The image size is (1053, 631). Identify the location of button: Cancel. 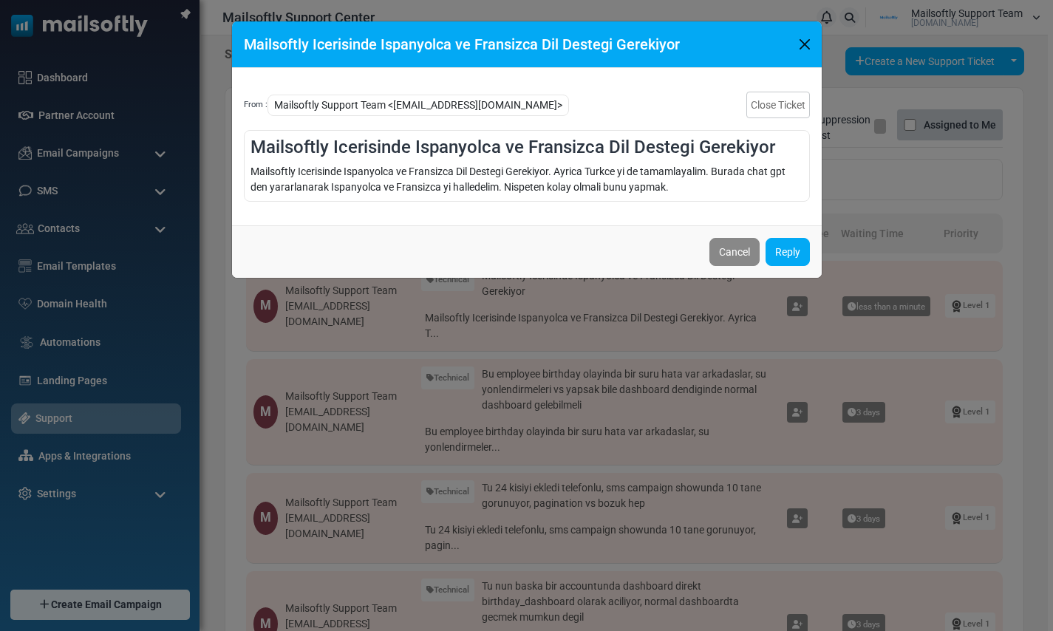
(735, 252).